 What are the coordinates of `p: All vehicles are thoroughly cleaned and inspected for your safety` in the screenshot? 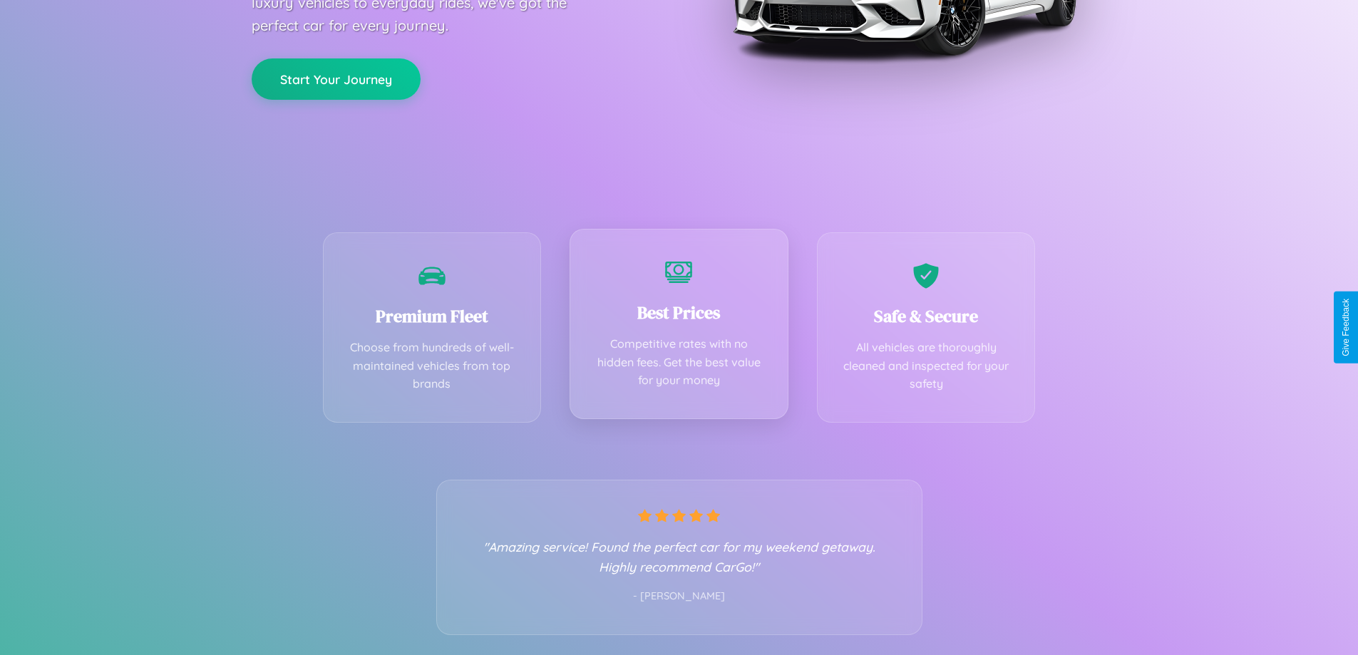 It's located at (926, 366).